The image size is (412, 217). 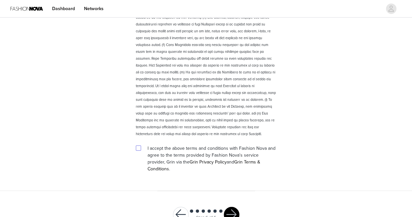 I want to click on div: avatar, so click(x=391, y=9).